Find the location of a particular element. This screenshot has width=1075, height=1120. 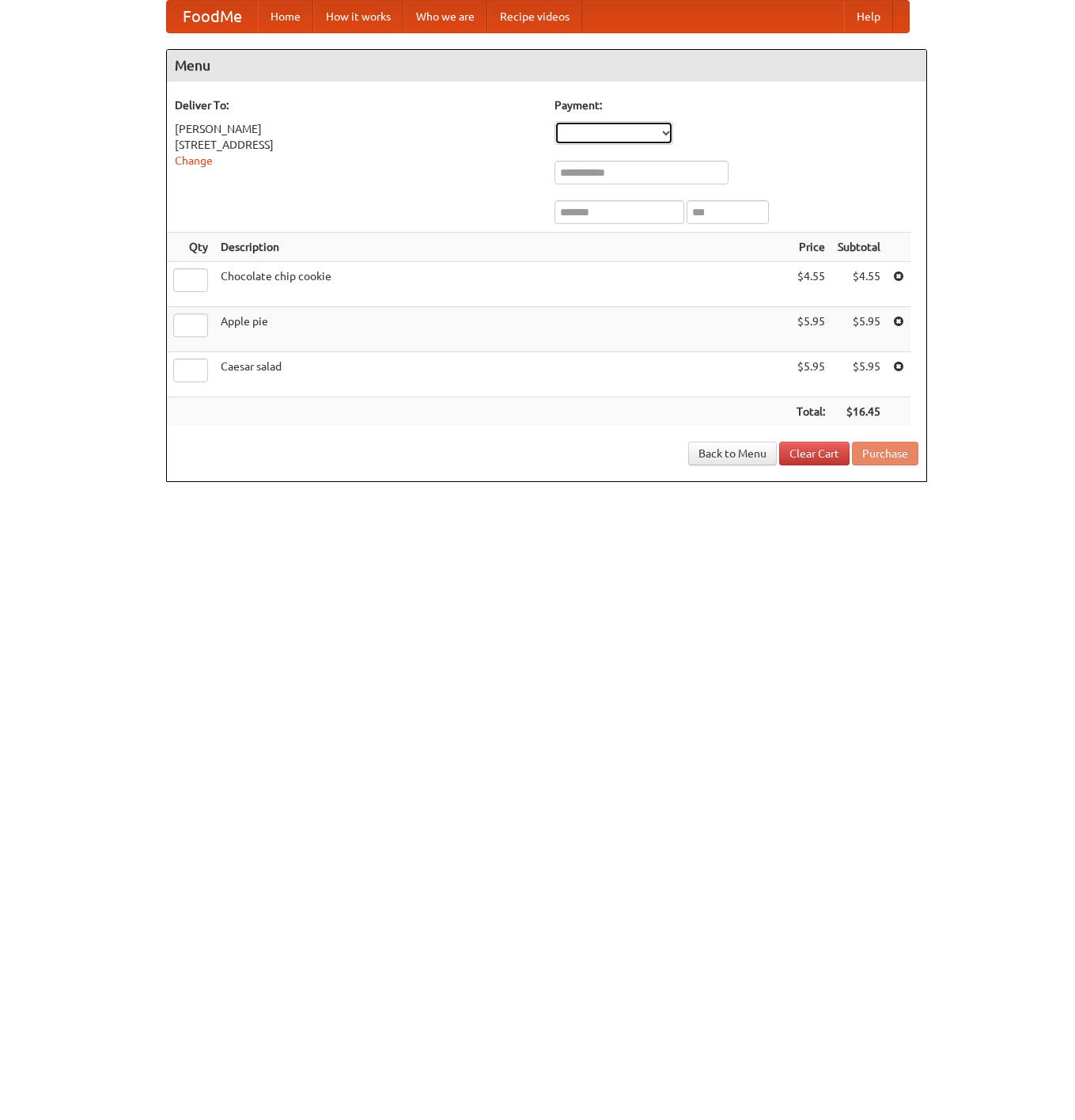

td: Chocolate chip cookie is located at coordinates (502, 284).